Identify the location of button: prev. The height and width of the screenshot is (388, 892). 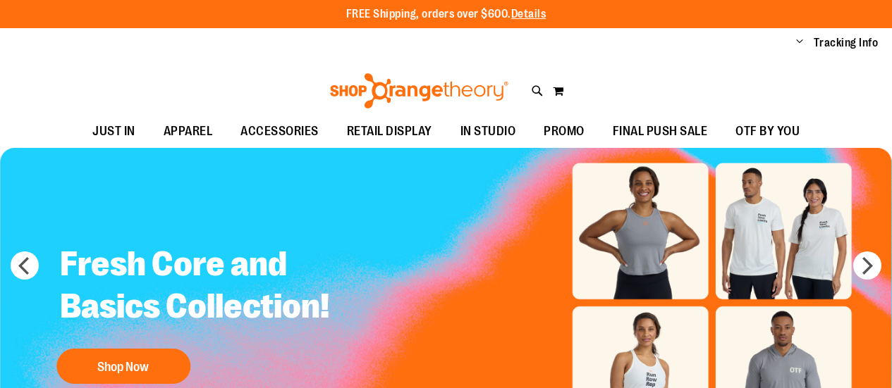
(25, 266).